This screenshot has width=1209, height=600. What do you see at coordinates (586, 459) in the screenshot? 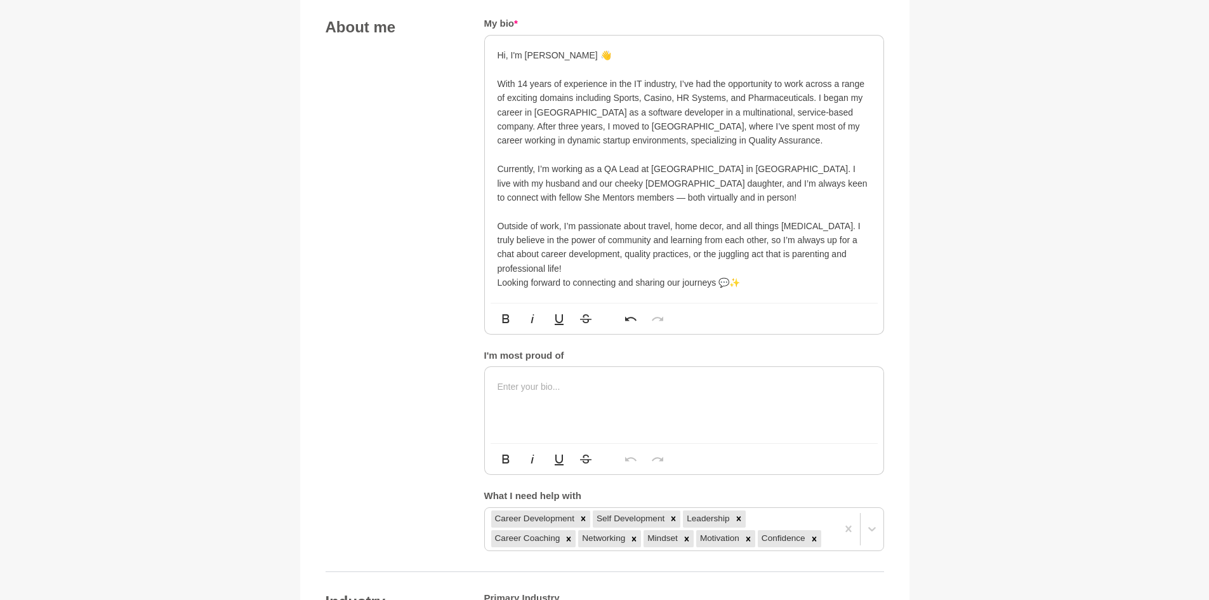
I see `button: Strikethrough (Ctrl+S)` at bounding box center [586, 459].